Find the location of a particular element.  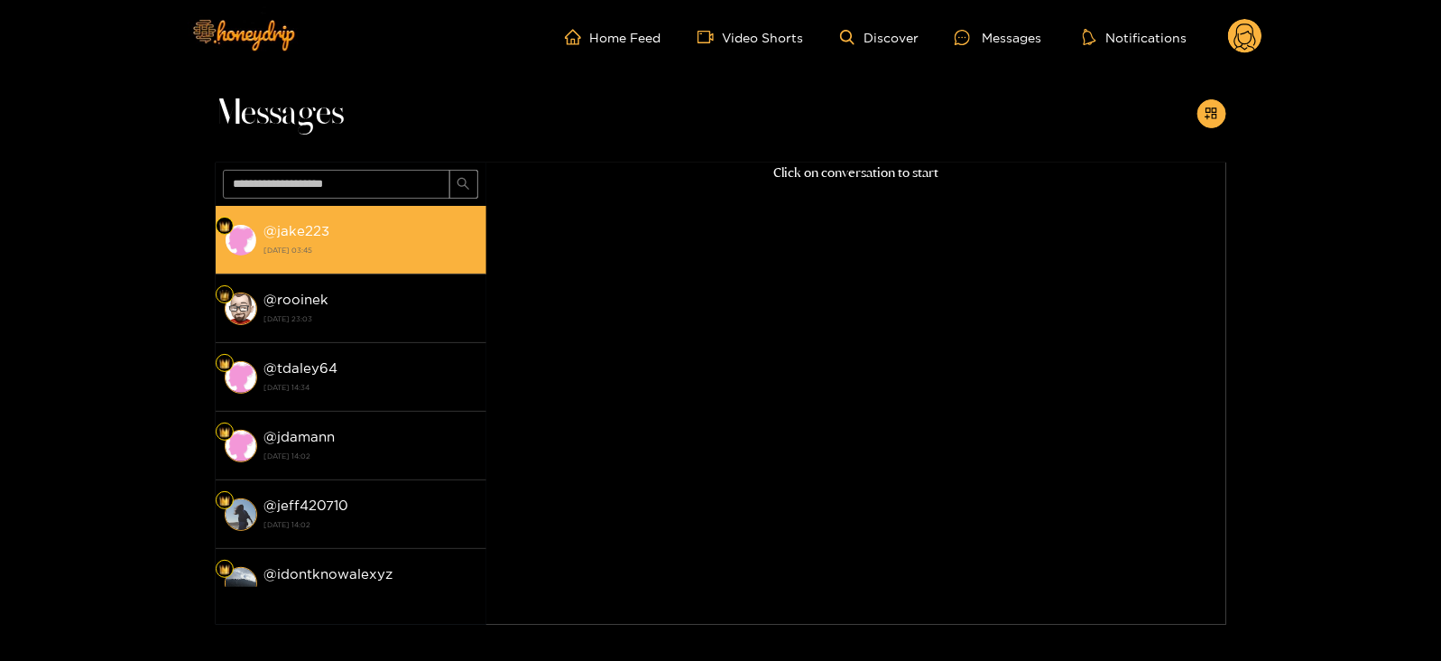

a: Video Shorts is located at coordinates (751, 37).